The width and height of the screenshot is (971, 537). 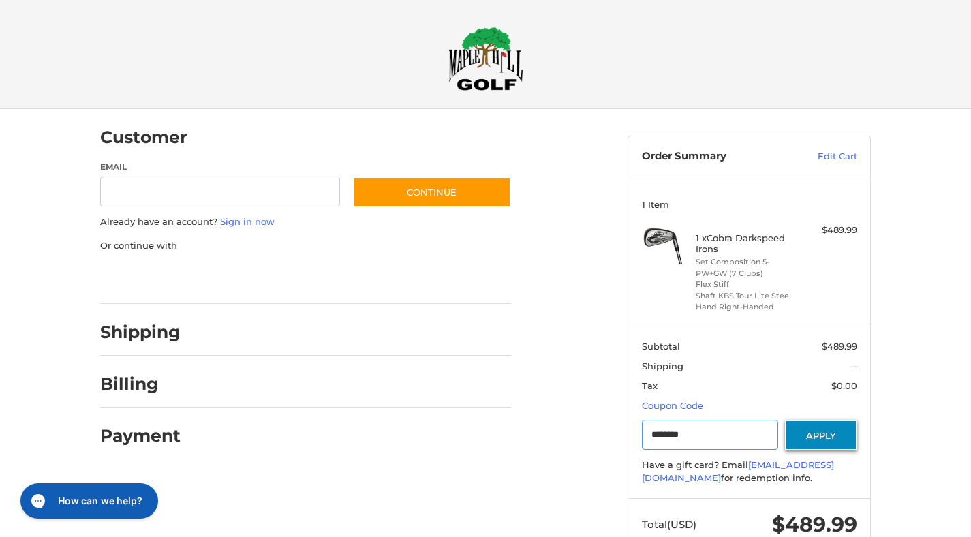 What do you see at coordinates (305, 222) in the screenshot?
I see `p: Already have an account?` at bounding box center [305, 222].